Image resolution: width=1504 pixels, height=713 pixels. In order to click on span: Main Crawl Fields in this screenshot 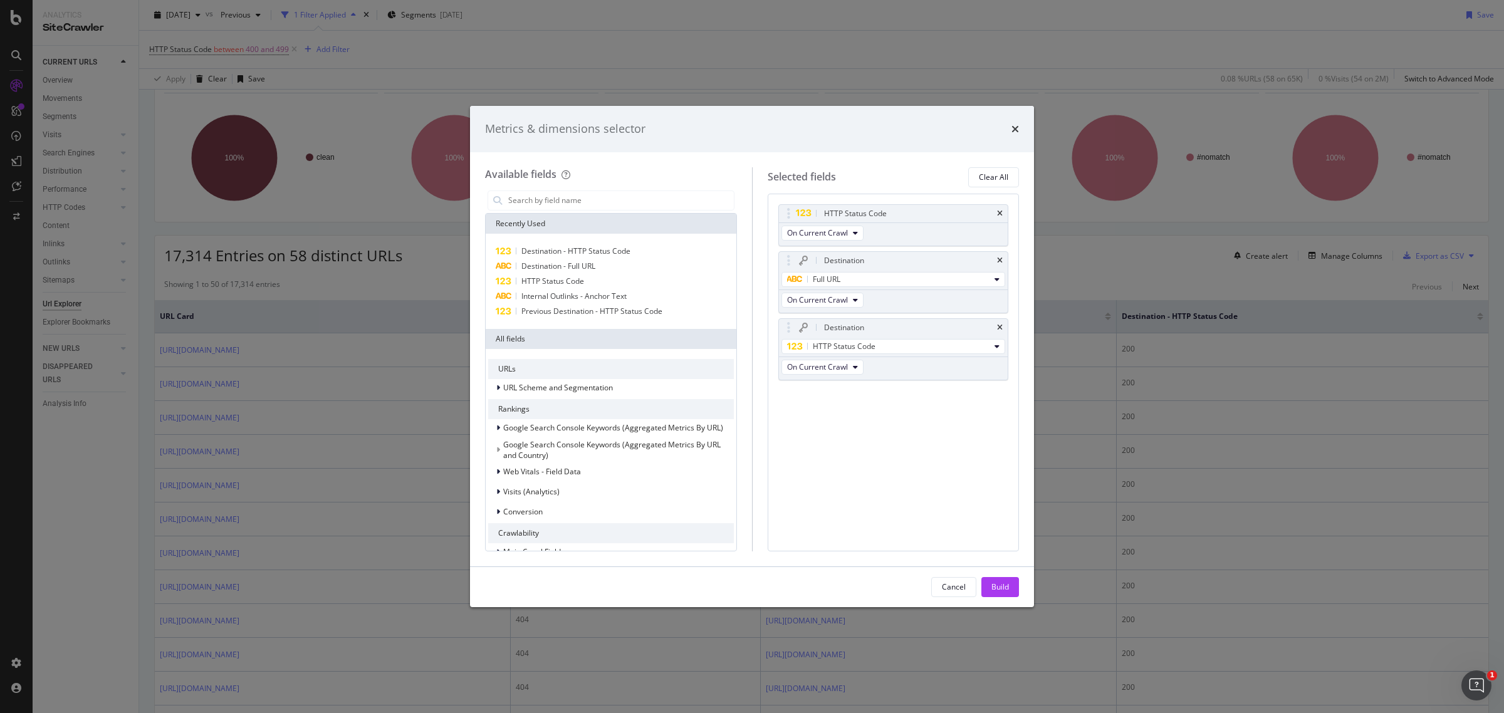, I will do `click(534, 552)`.